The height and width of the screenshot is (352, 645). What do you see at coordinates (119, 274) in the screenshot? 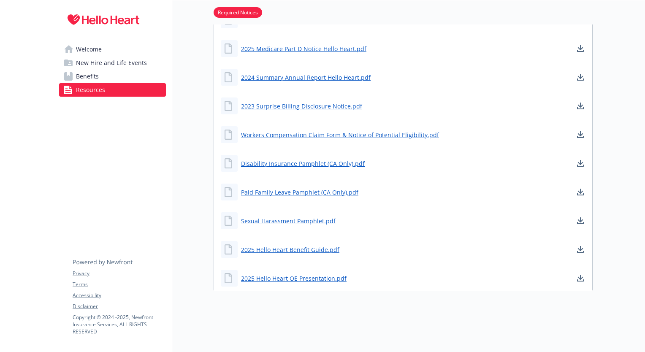
I see `a: Privacy` at bounding box center [119, 274].